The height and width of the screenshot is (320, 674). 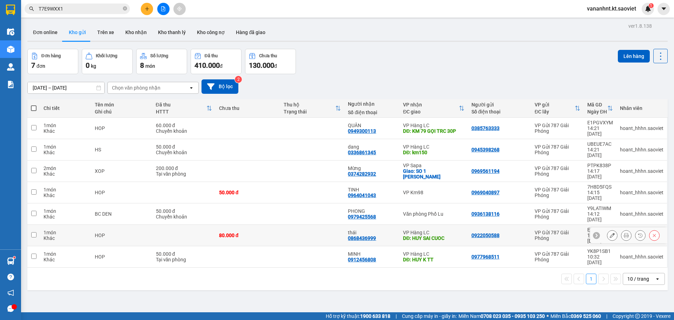 I want to click on button: Bộ lọc, so click(x=220, y=86).